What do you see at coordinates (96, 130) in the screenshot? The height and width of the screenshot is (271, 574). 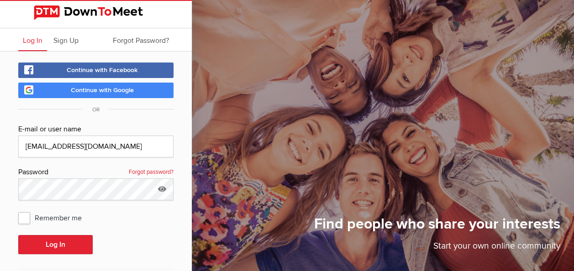 I see `div: E-mail or user name` at bounding box center [96, 130].